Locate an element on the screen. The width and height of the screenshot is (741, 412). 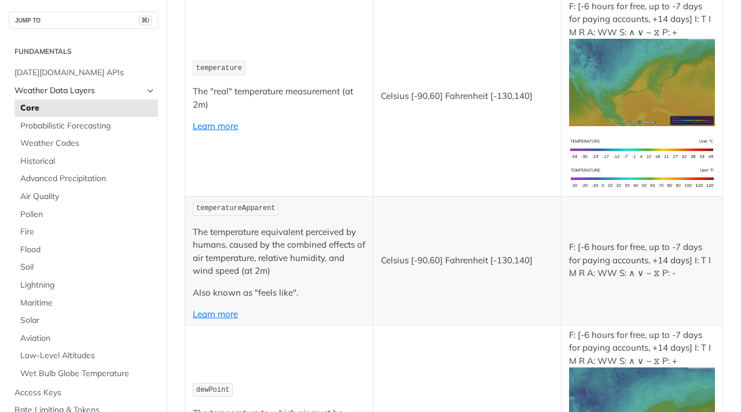
a: Wet Bulb Globe Temperature is located at coordinates (86, 374).